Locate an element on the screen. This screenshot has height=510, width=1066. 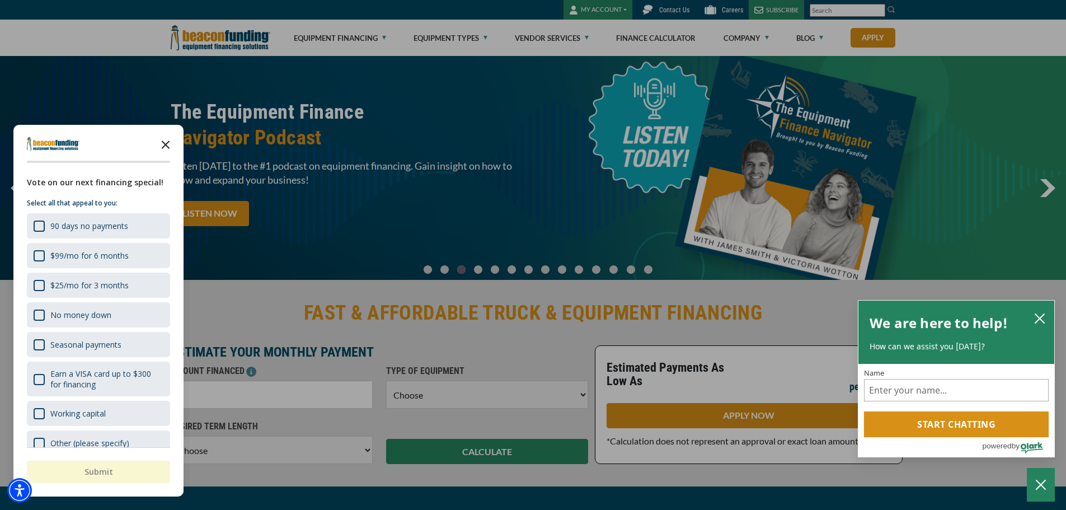
button: close chatbox is located at coordinates (1040, 318).